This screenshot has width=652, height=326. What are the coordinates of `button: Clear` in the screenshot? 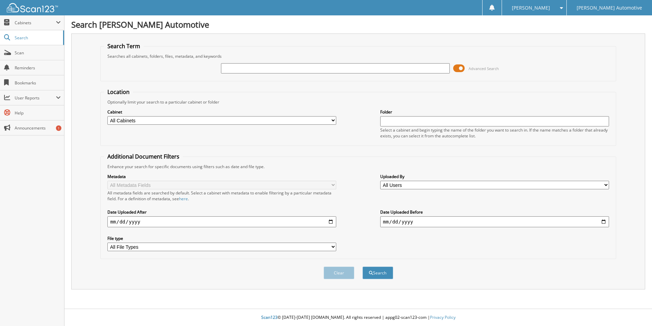 It's located at (339, 272).